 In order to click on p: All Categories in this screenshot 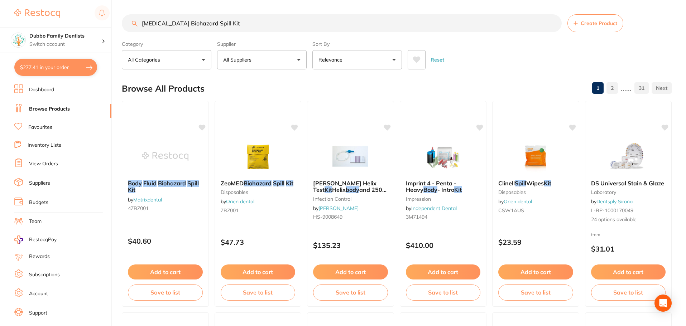, I will do `click(145, 60)`.